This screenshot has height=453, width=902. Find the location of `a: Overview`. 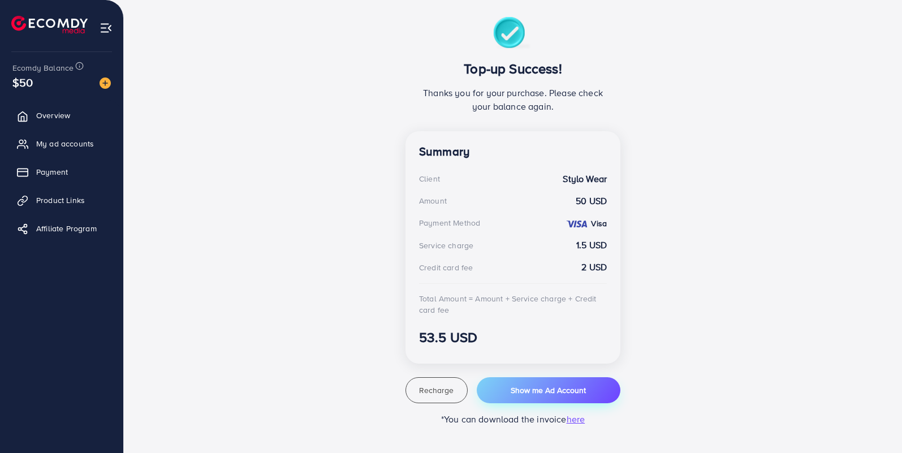

a: Overview is located at coordinates (62, 115).